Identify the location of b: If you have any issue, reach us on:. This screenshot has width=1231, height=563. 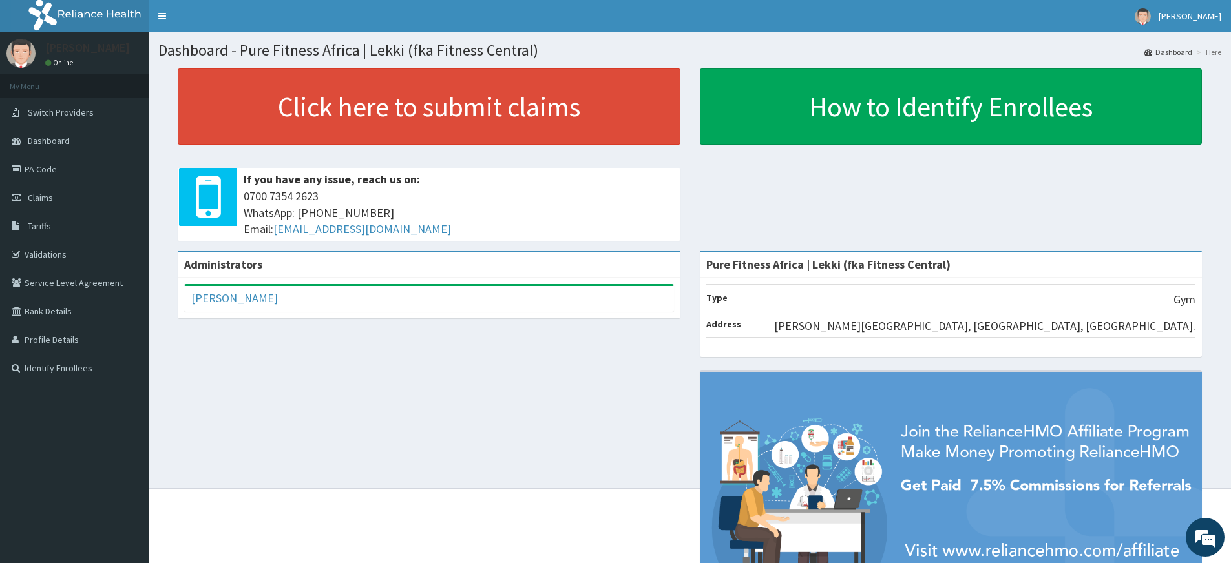
(331, 179).